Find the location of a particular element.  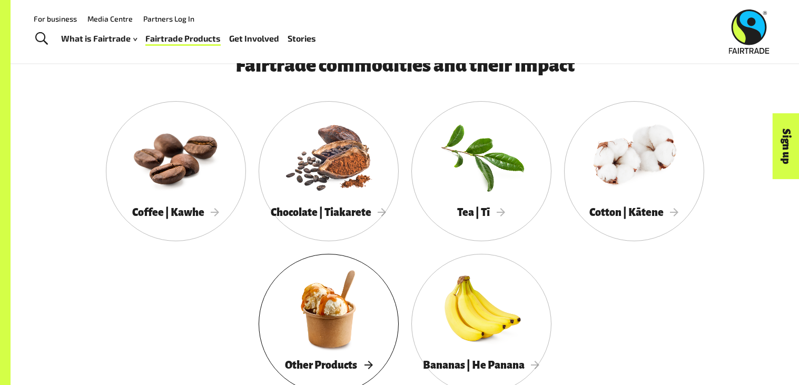

span: Chocolate | Tiakarete is located at coordinates (329, 212).